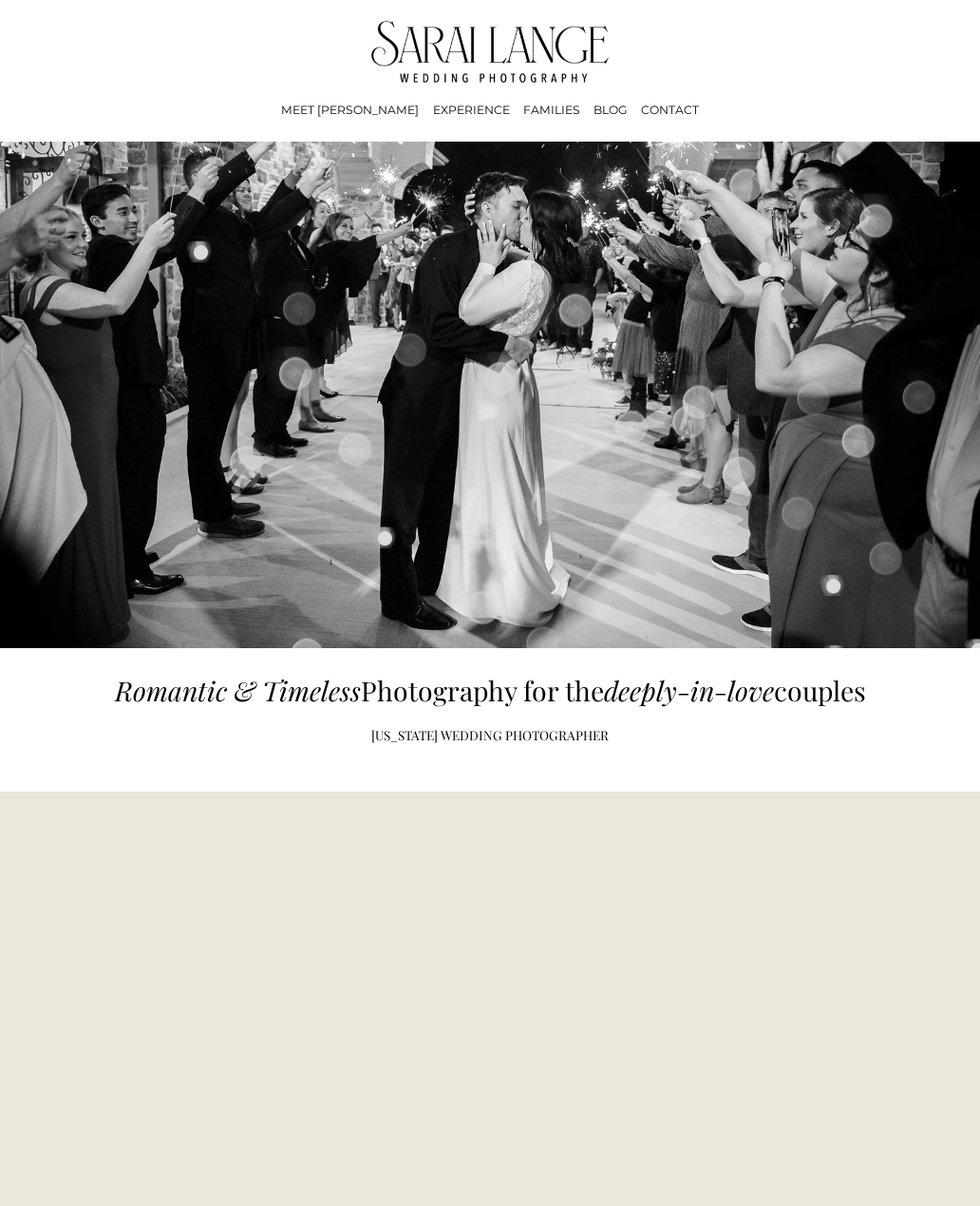 Image resolution: width=980 pixels, height=1206 pixels. What do you see at coordinates (490, 51) in the screenshot?
I see `img: Tennessee Wedding Photographer - Sarai Lange Photography` at bounding box center [490, 51].